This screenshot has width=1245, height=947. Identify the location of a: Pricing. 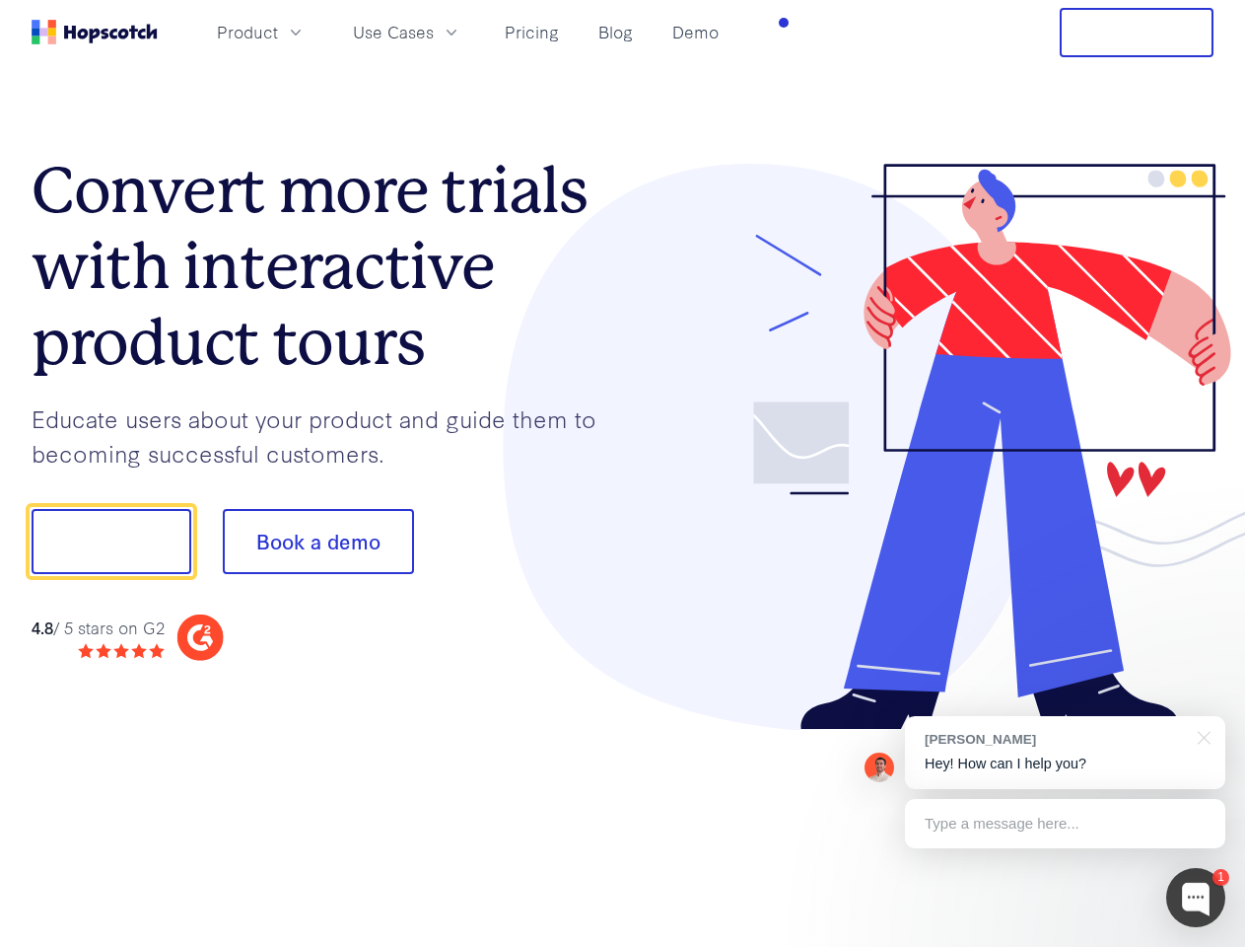
(532, 32).